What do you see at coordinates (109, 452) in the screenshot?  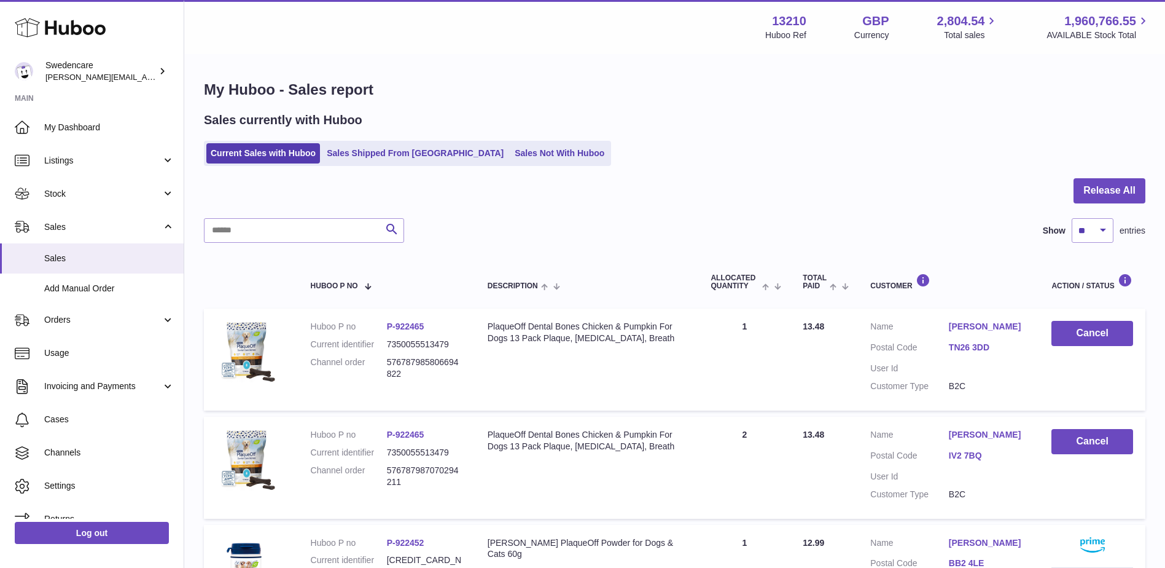 I see `span: Channels` at bounding box center [109, 452].